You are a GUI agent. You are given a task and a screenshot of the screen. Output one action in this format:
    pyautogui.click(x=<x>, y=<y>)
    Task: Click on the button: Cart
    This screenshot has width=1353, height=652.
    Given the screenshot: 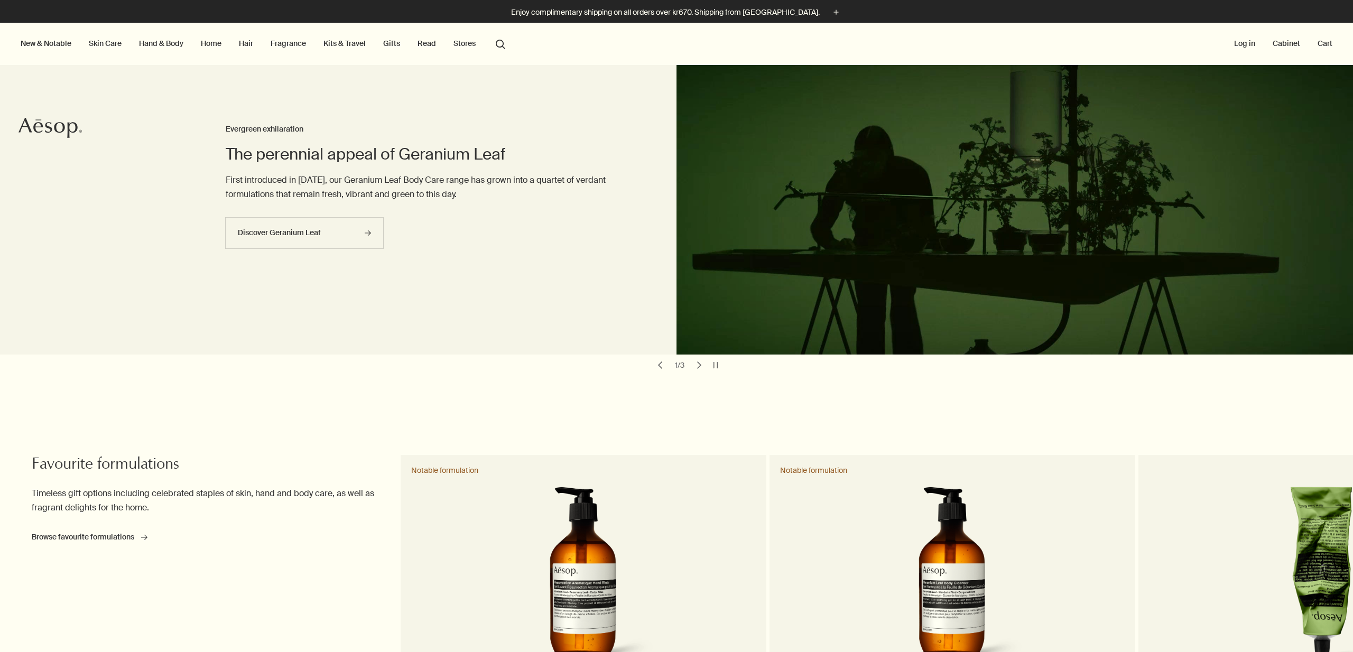 What is the action you would take?
    pyautogui.click(x=1325, y=43)
    